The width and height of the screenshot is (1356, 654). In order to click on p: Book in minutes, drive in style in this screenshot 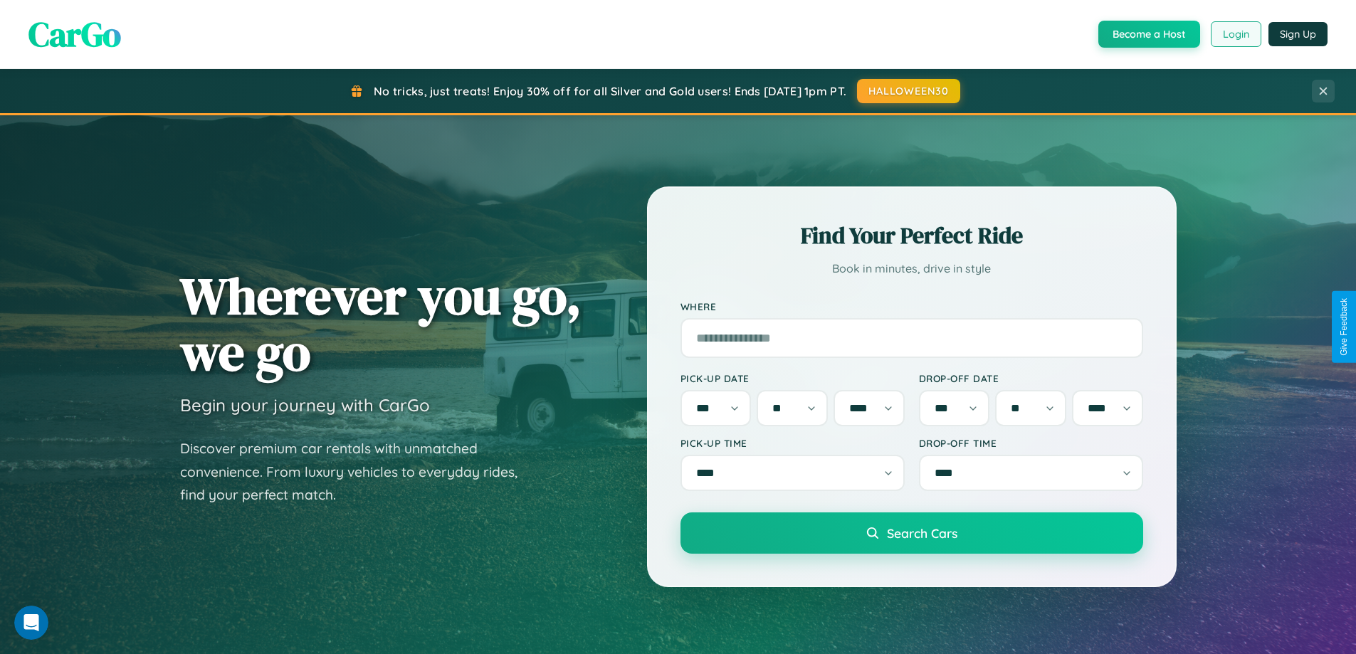, I will do `click(912, 268)`.